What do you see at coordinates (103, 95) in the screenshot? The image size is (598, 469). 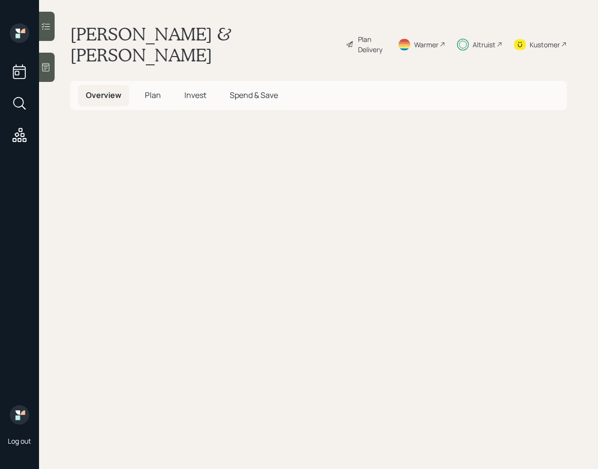 I see `span: Overview` at bounding box center [103, 95].